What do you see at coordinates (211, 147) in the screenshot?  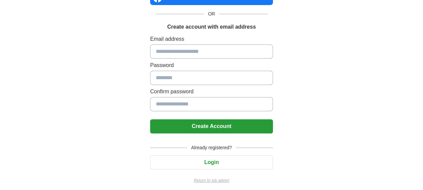 I see `span: Already registered?` at bounding box center [211, 147].